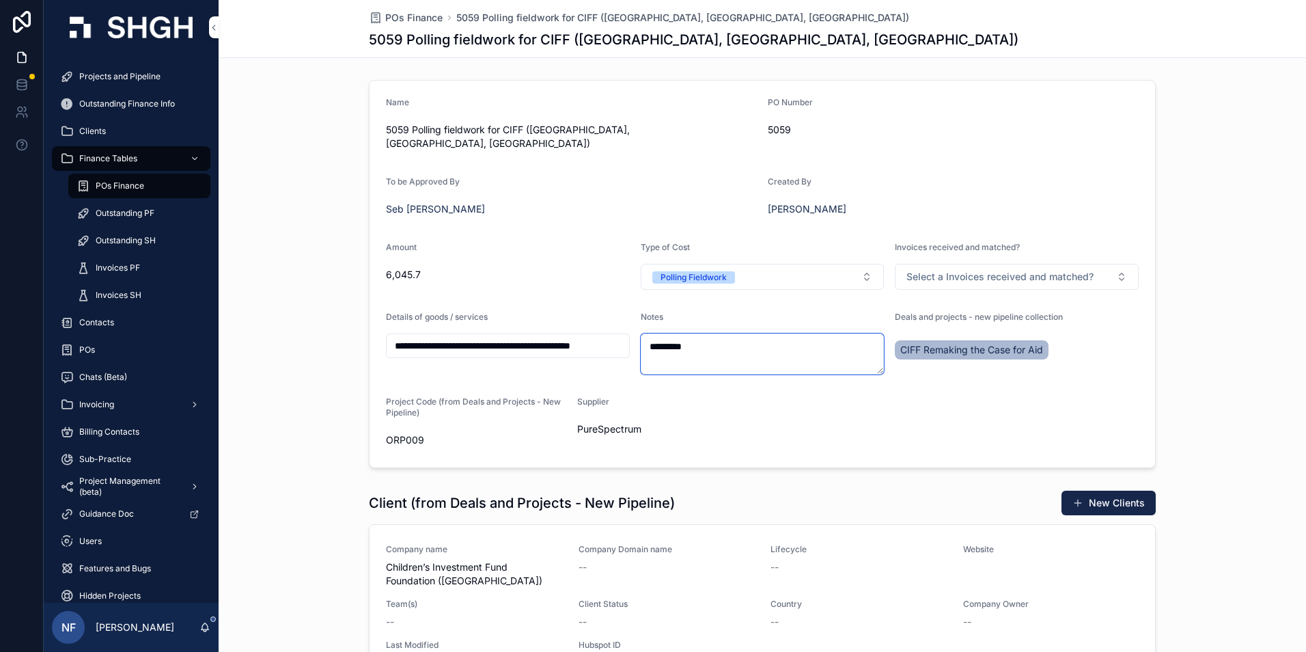 The image size is (1306, 652). What do you see at coordinates (131, 328) in the screenshot?
I see `div: scrollable content` at bounding box center [131, 328].